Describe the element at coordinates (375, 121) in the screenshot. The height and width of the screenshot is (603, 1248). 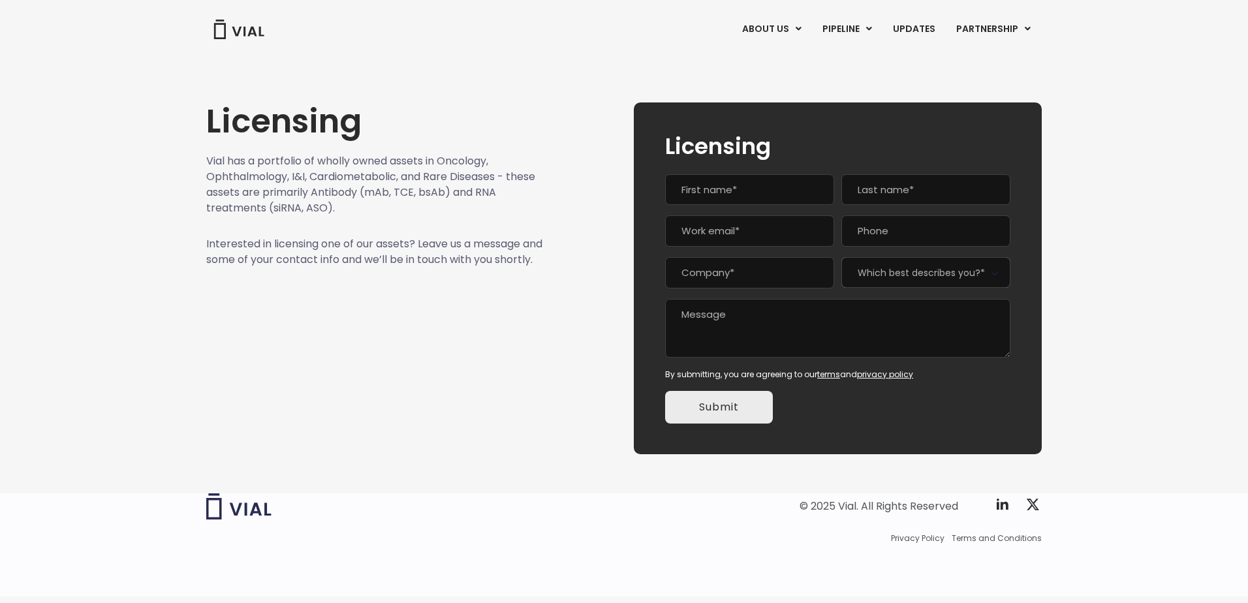
I see `h1: Licensing` at that location.